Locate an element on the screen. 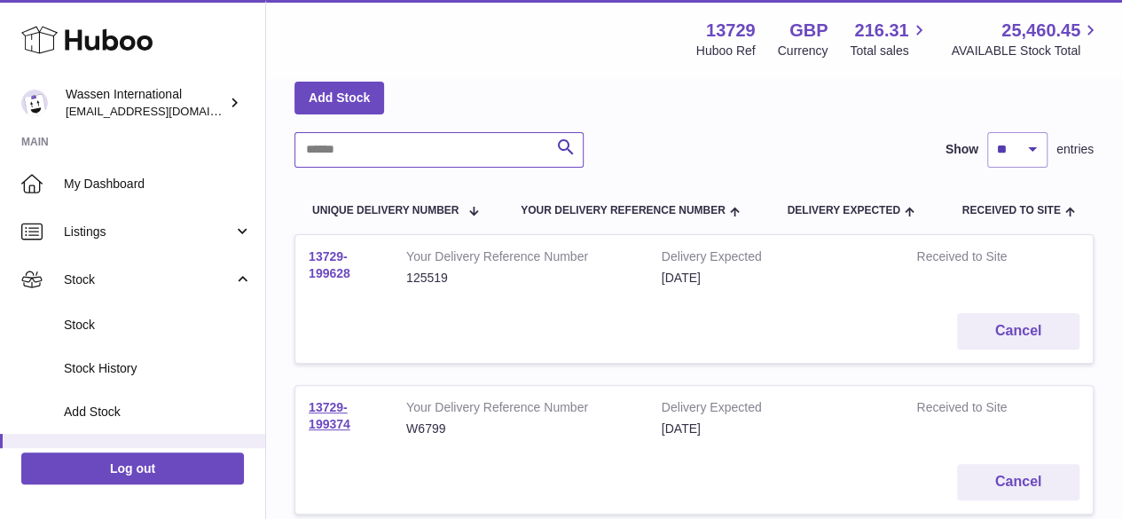 This screenshot has height=519, width=1122. img: internalAdmin-13729@internal.huboo.com is located at coordinates (35, 103).